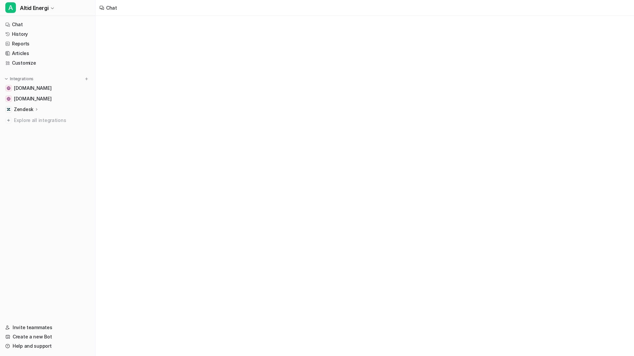 Image resolution: width=634 pixels, height=356 pixels. What do you see at coordinates (22, 79) in the screenshot?
I see `p: Integrations` at bounding box center [22, 79].